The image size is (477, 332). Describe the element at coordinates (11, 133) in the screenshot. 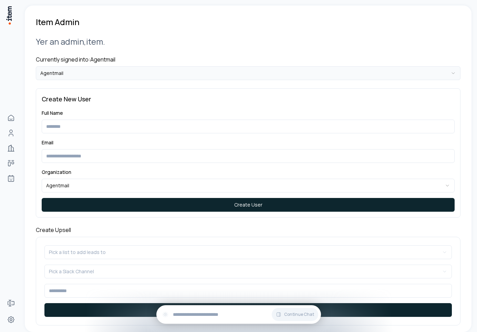

I see `a: People` at that location.